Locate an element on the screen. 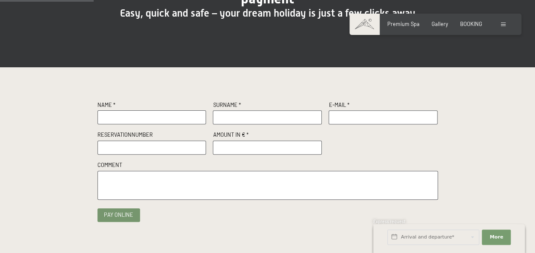  span: Easy, quick and safe – your dream holiday is just a few clicks away is located at coordinates (268, 13).